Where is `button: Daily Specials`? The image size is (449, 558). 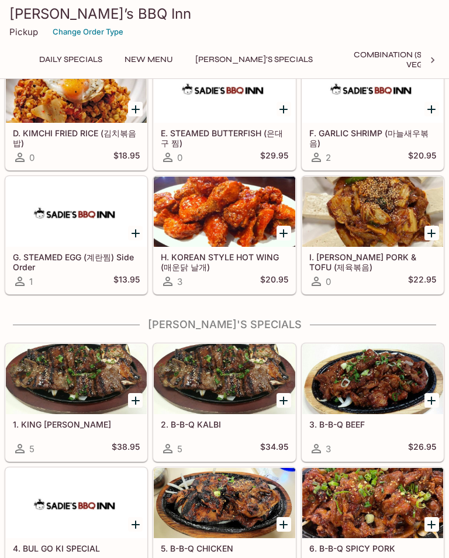
button: Daily Specials is located at coordinates (71, 60).